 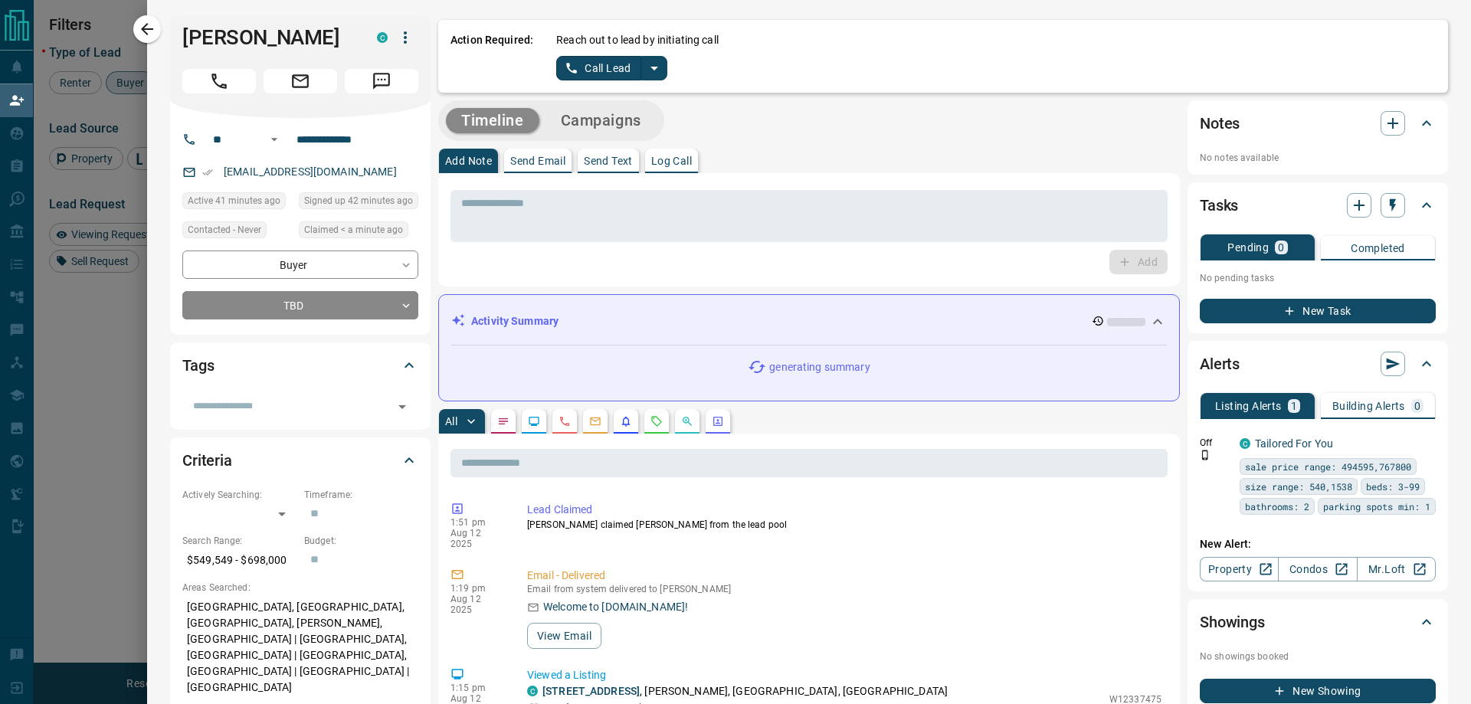 What do you see at coordinates (300, 460) in the screenshot?
I see `div: Criteria` at bounding box center [300, 460].